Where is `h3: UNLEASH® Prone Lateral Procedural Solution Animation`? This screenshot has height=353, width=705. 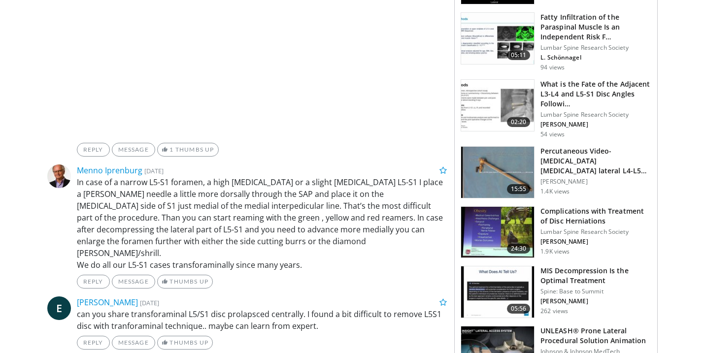
h3: UNLEASH® Prone Lateral Procedural Solution Animation is located at coordinates (595, 336).